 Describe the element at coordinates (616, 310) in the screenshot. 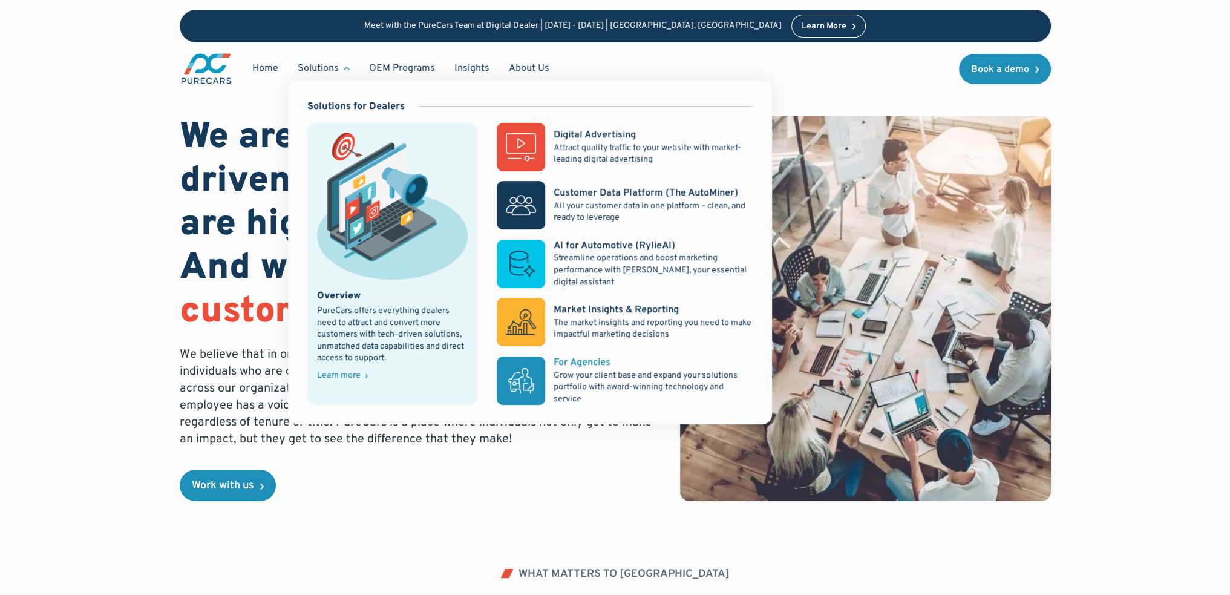

I see `div: Market Insights & Reporting` at that location.